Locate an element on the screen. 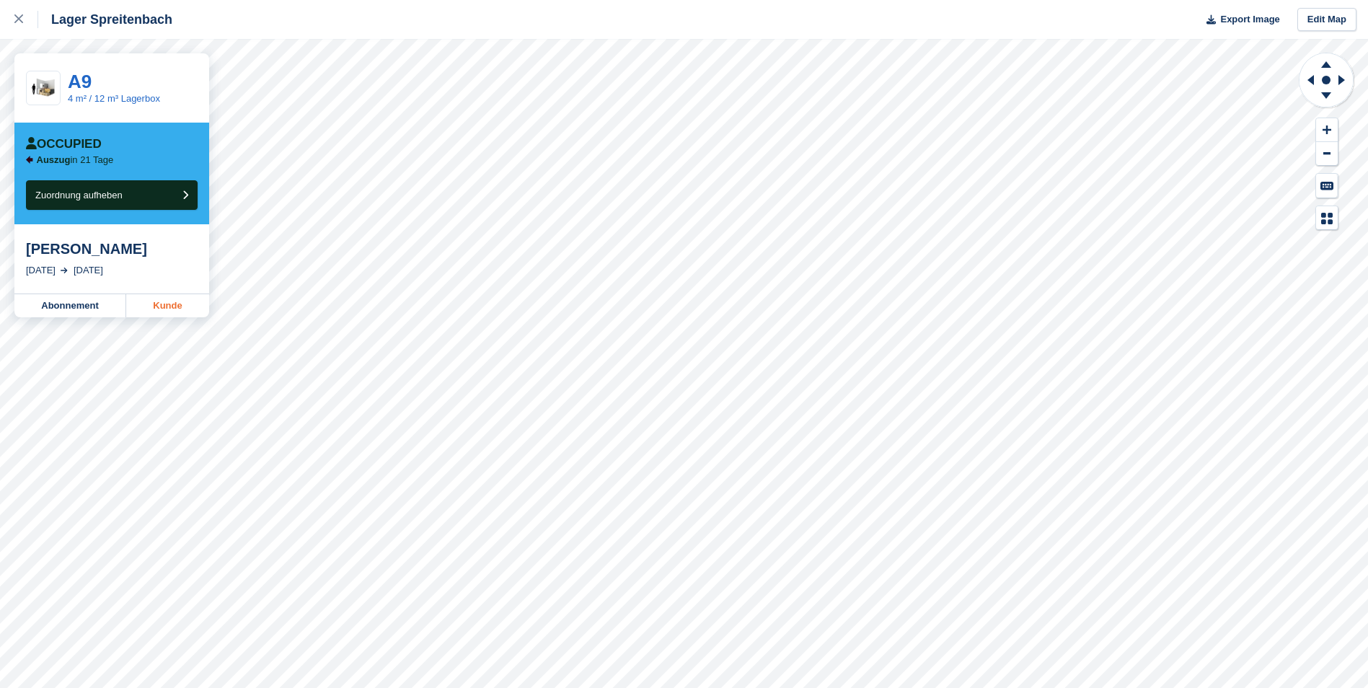 The height and width of the screenshot is (688, 1368). button: Zuordnung aufheben is located at coordinates (112, 195).